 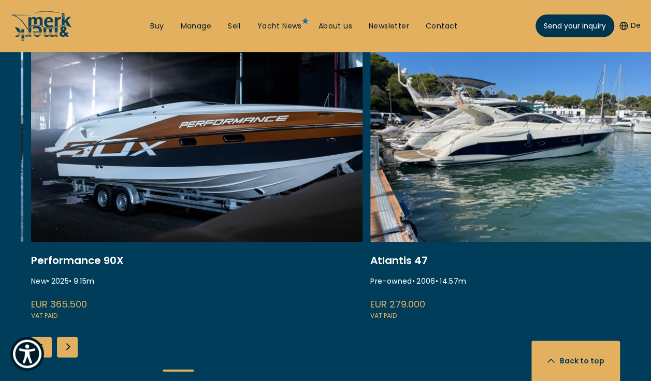 What do you see at coordinates (67, 348) in the screenshot?
I see `div: Next slide` at bounding box center [67, 348].